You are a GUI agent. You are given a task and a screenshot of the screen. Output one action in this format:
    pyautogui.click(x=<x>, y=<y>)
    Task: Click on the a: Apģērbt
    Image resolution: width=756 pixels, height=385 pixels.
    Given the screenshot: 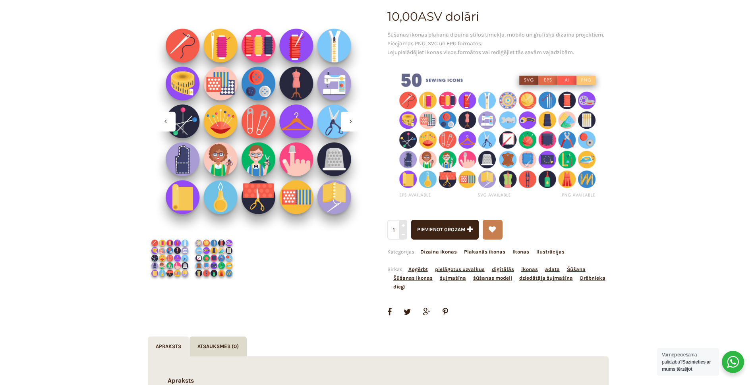 What is the action you would take?
    pyautogui.click(x=418, y=269)
    